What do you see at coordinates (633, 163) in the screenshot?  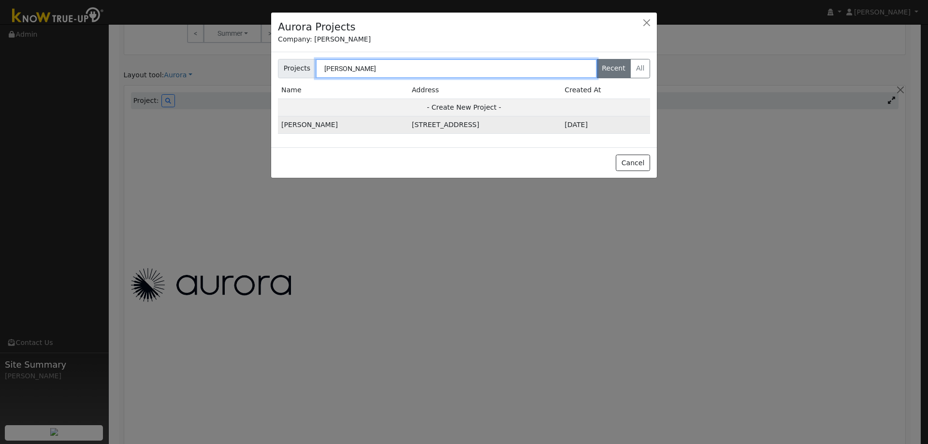 I see `button: Cancel` at bounding box center [633, 163].